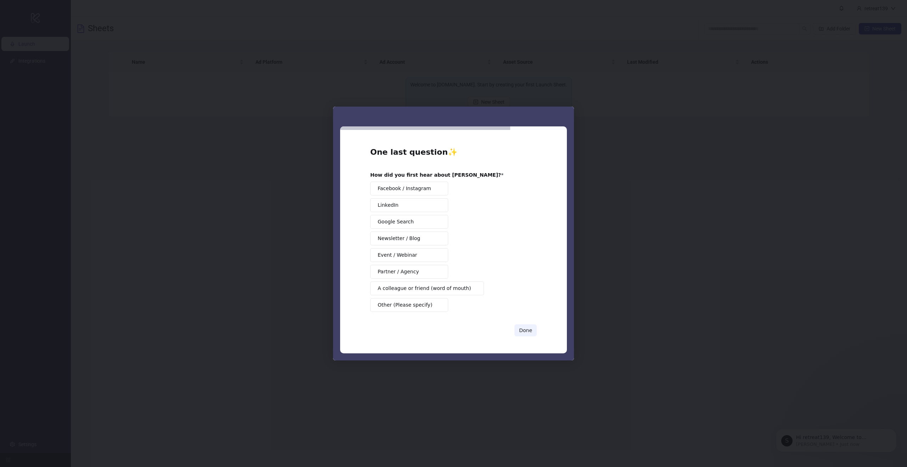  I want to click on button: LinkedIn, so click(409, 205).